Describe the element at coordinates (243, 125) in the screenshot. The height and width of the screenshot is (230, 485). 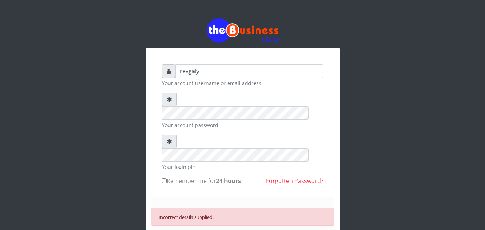
I see `small: Your account password` at that location.